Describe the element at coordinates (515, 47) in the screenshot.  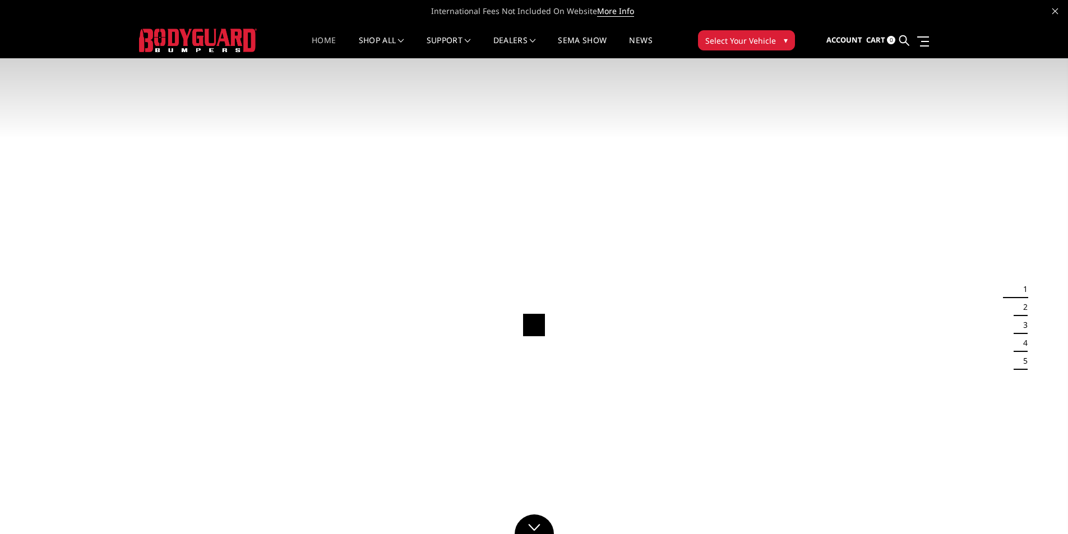
I see `a: Dealers` at that location.